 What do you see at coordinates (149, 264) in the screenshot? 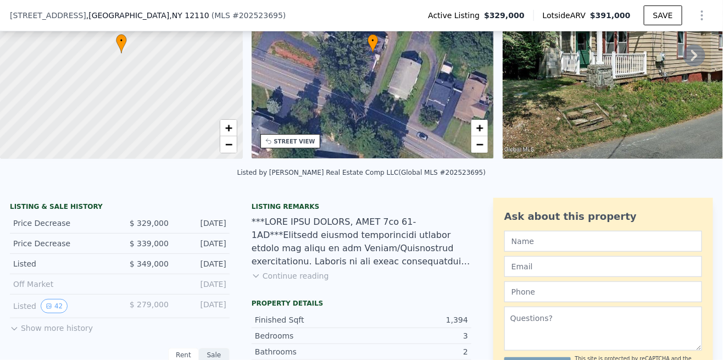
I see `span: $ 349,000` at bounding box center [149, 264].